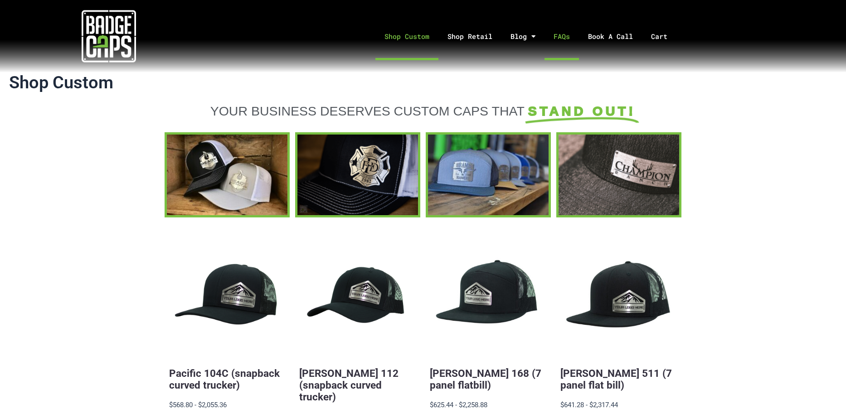 The image size is (846, 409). What do you see at coordinates (367, 111) in the screenshot?
I see `span: YOUR BUSINESS DESERVES CUSTOM CAPS THAT` at bounding box center [367, 111].